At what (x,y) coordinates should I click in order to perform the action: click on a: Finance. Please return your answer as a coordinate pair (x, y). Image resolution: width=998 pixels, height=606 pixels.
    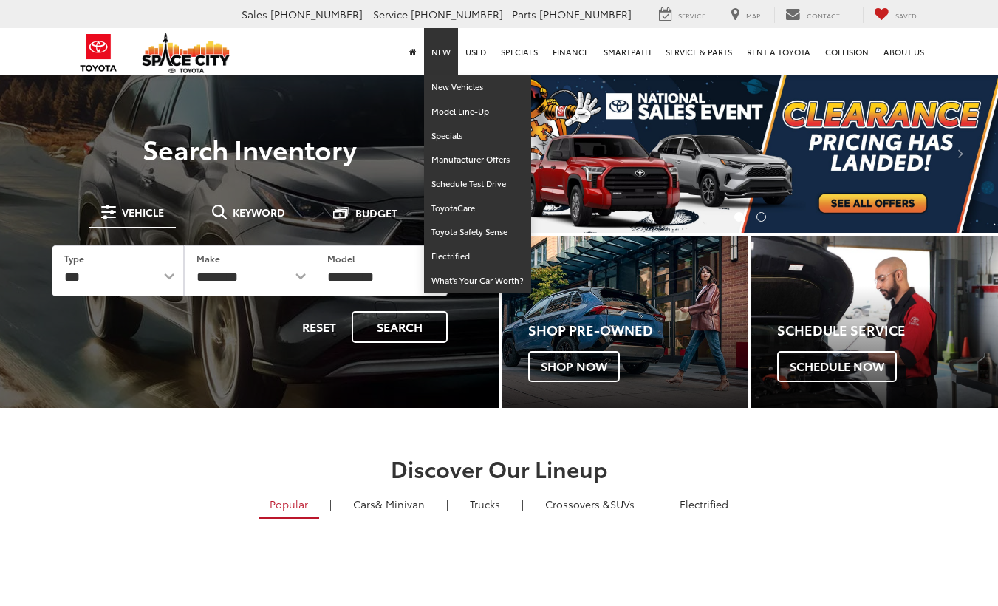
    Looking at the image, I should click on (570, 52).